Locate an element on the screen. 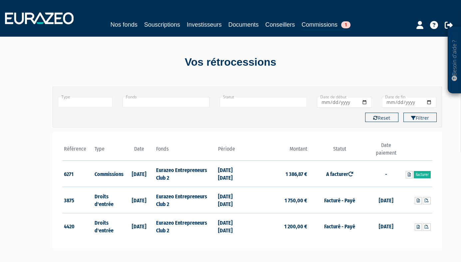 The height and width of the screenshot is (262, 461). a: Documents is located at coordinates (243, 25).